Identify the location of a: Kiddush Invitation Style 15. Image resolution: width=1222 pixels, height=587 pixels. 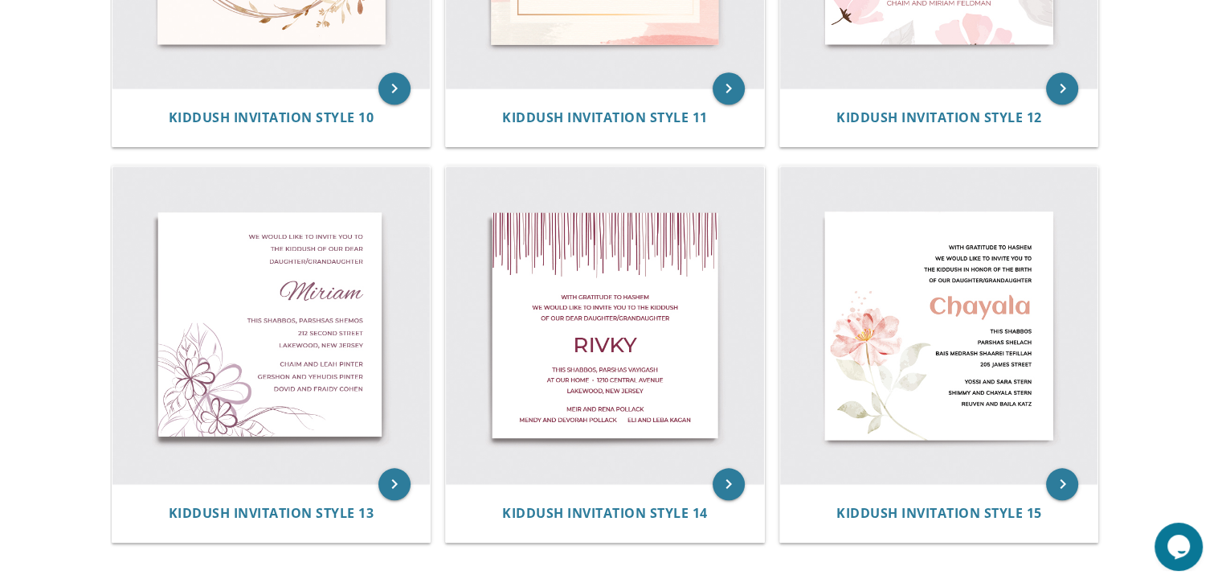
(939, 513).